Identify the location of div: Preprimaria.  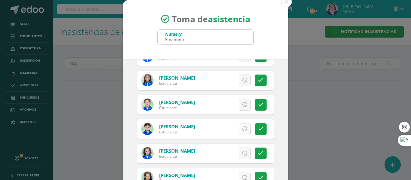
(174, 39).